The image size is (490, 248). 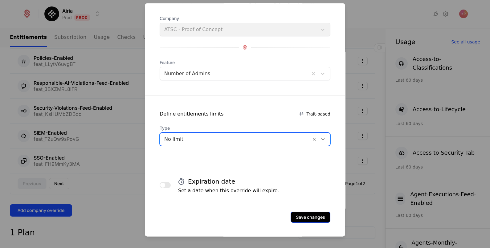 I want to click on span: Company, so click(x=245, y=18).